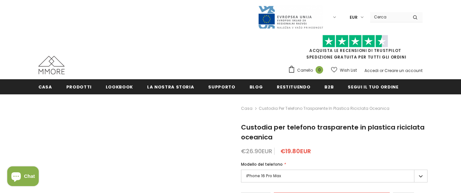 This screenshot has width=461, height=193. What do you see at coordinates (403, 70) in the screenshot?
I see `a: Creare un account` at bounding box center [403, 70].